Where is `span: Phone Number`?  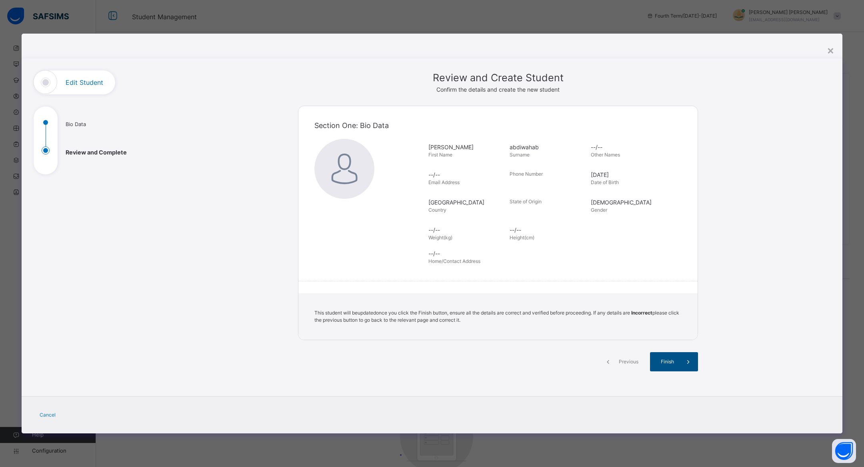 span: Phone Number is located at coordinates (526, 174).